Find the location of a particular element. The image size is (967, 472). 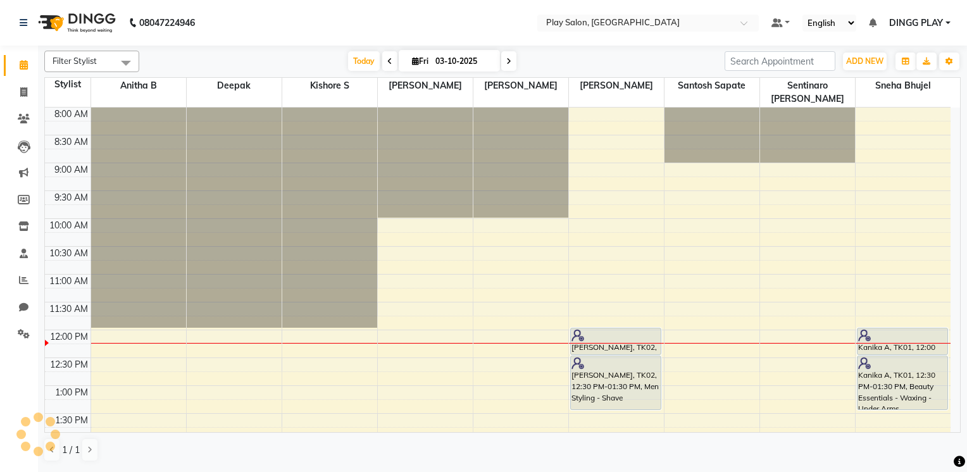

span: Kishore S is located at coordinates (330, 85).